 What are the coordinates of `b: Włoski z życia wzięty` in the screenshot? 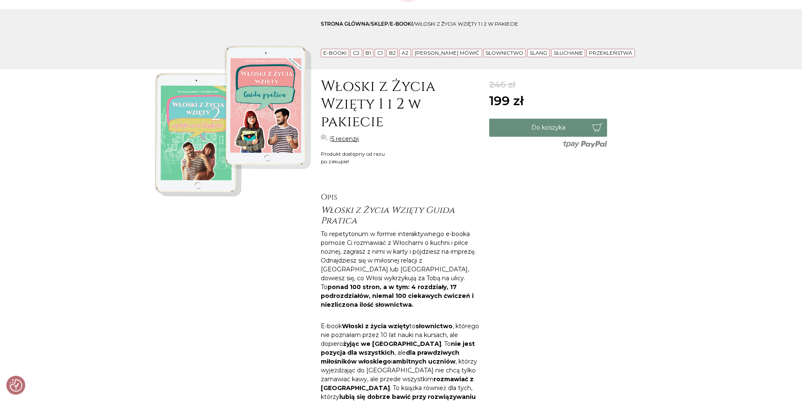 It's located at (376, 326).